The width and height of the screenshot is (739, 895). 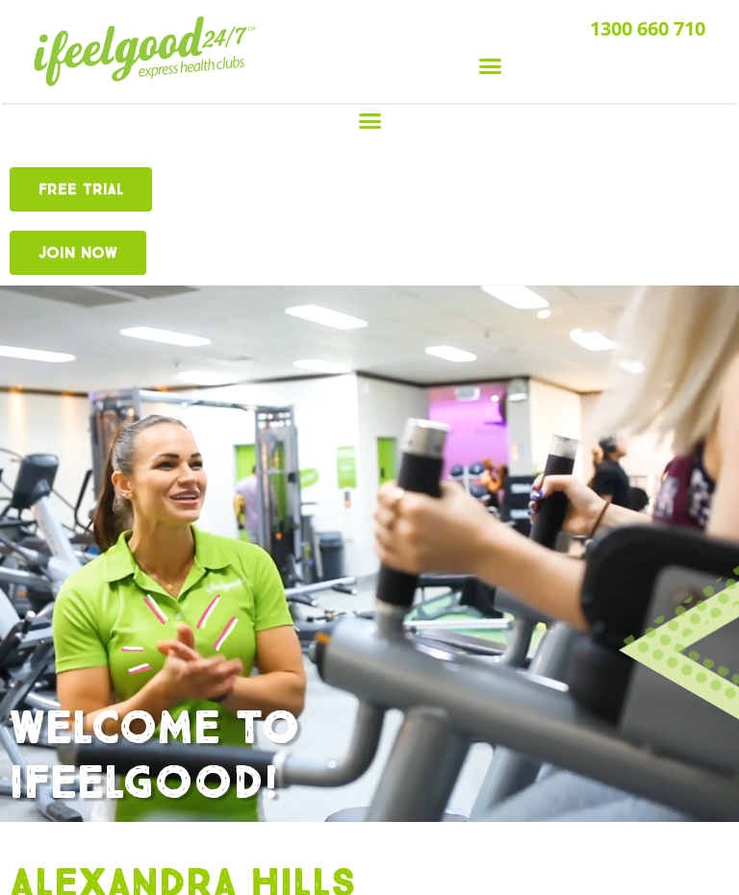 I want to click on span: Join Now, so click(x=78, y=253).